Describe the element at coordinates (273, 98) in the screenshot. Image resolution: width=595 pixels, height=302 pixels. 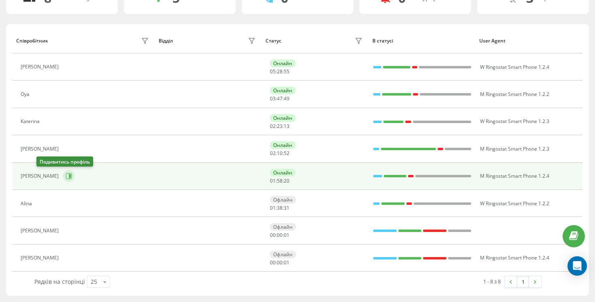
I see `span: 03` at that location.